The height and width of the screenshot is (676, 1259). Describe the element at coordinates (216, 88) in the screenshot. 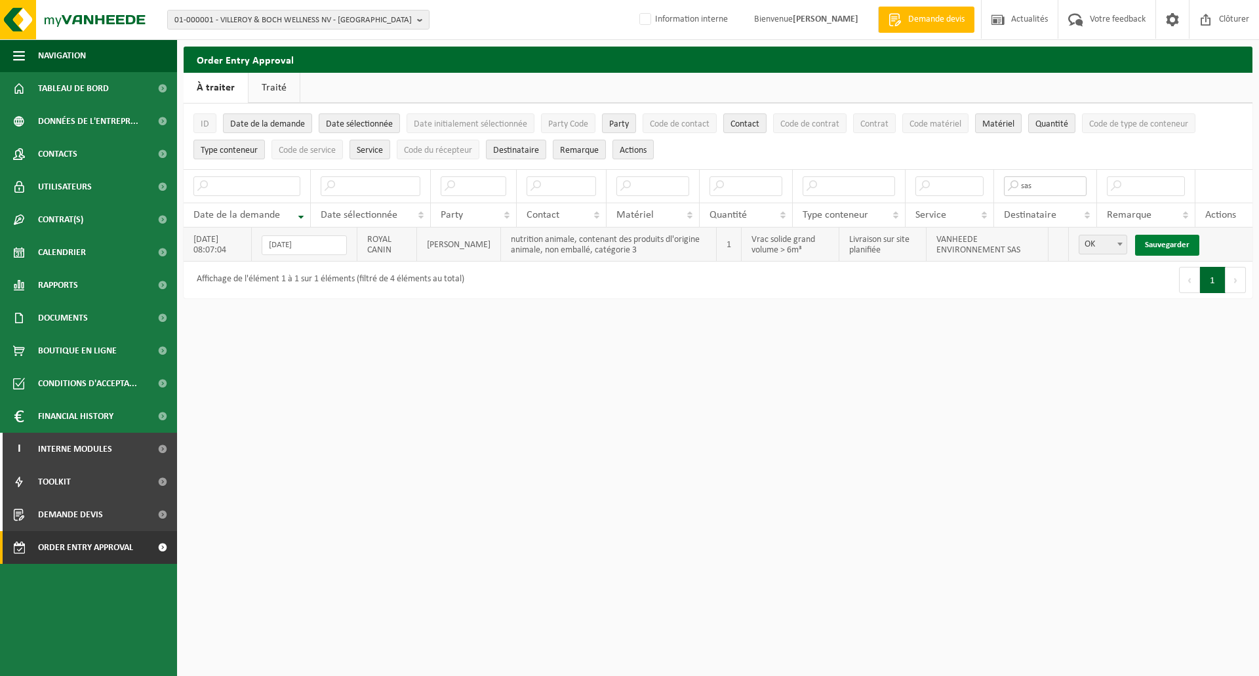

I see `a: À traiter` at that location.